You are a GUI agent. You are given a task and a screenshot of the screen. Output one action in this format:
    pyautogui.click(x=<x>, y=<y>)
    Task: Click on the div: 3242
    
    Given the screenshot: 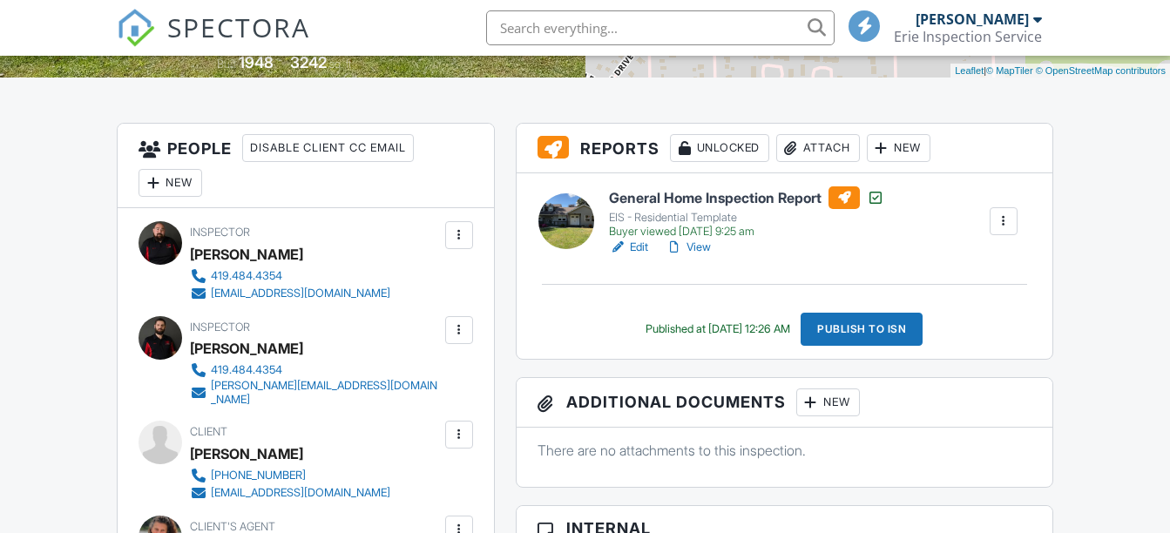 What is the action you would take?
    pyautogui.click(x=308, y=62)
    